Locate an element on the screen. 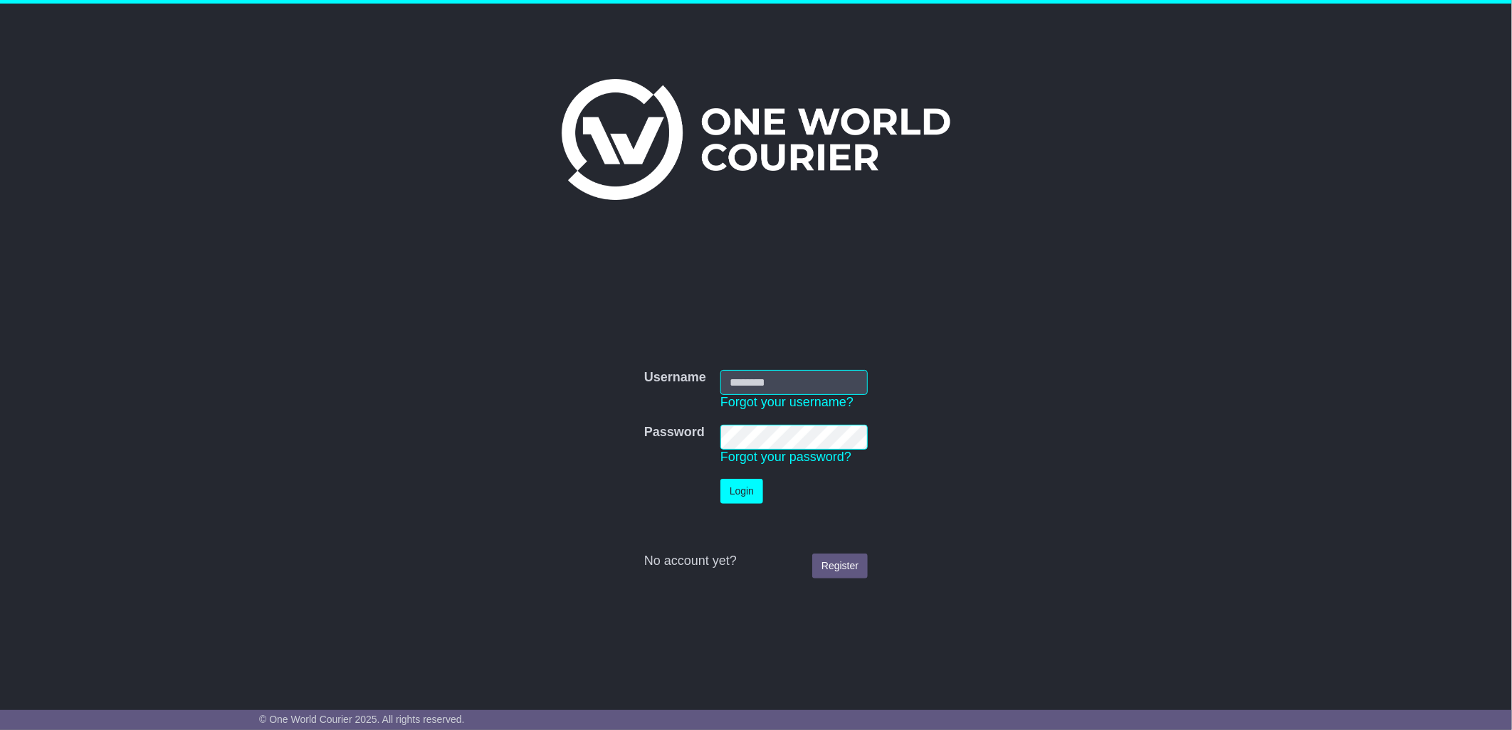 This screenshot has height=730, width=1512. a: Forgot your password? is located at coordinates (786, 457).